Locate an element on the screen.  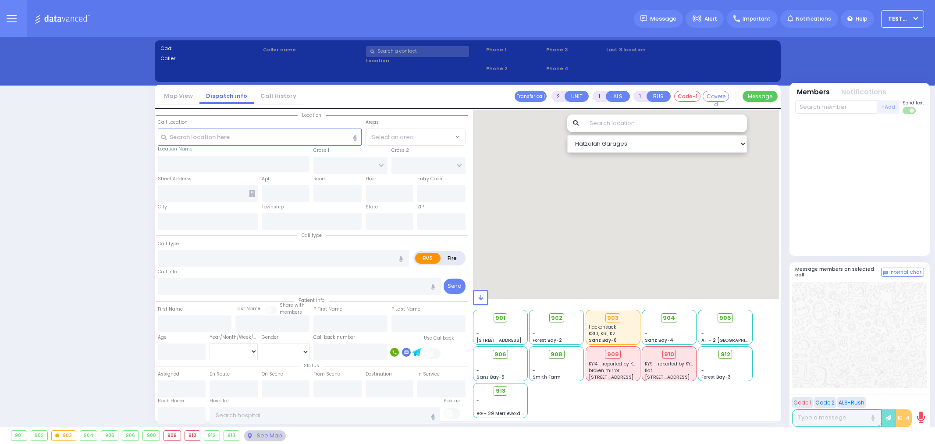
label: Call Type is located at coordinates (168, 244).